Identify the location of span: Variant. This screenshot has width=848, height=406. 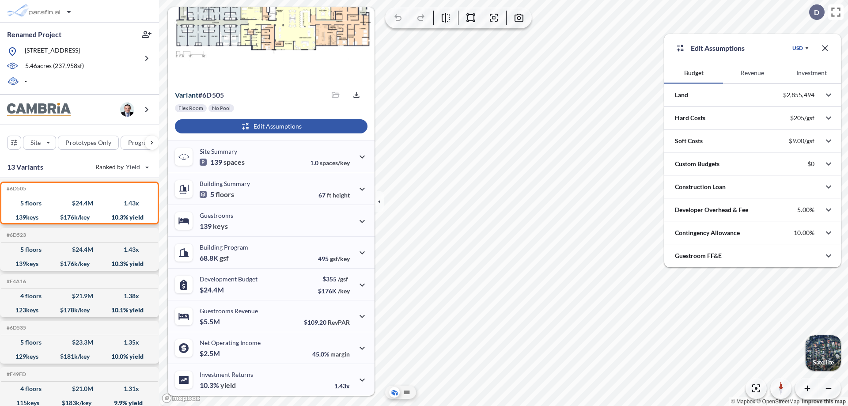
(186, 95).